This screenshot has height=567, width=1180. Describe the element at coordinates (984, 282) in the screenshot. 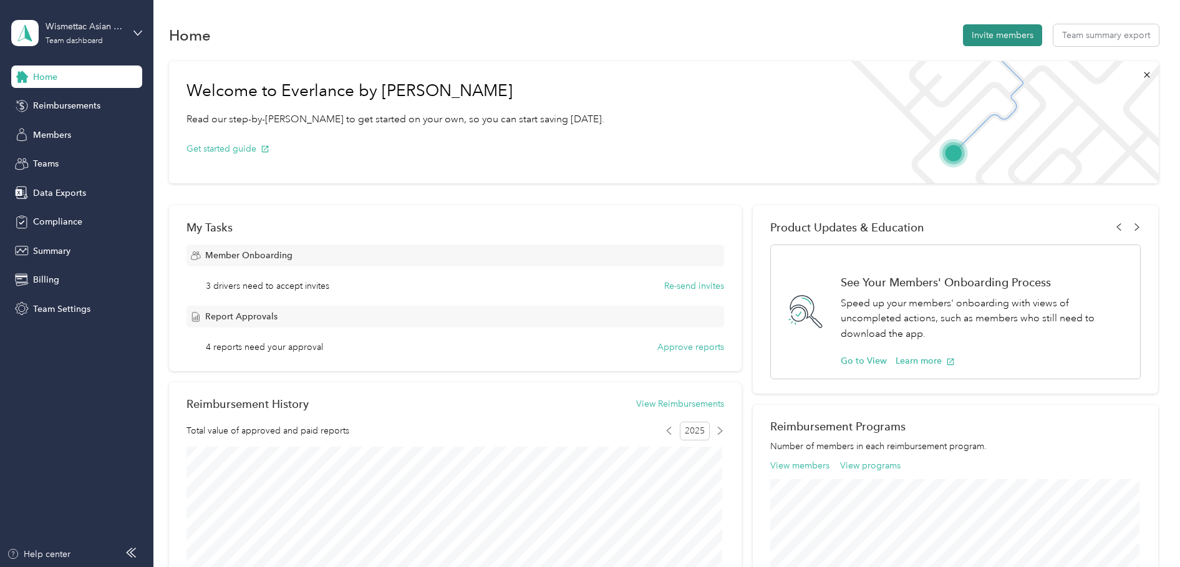

I see `h1: See Your Members' Onboarding Process` at that location.